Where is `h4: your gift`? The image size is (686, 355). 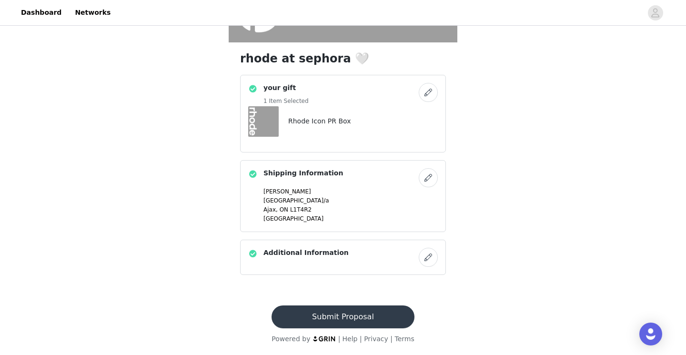
h4: your gift is located at coordinates (286, 88).